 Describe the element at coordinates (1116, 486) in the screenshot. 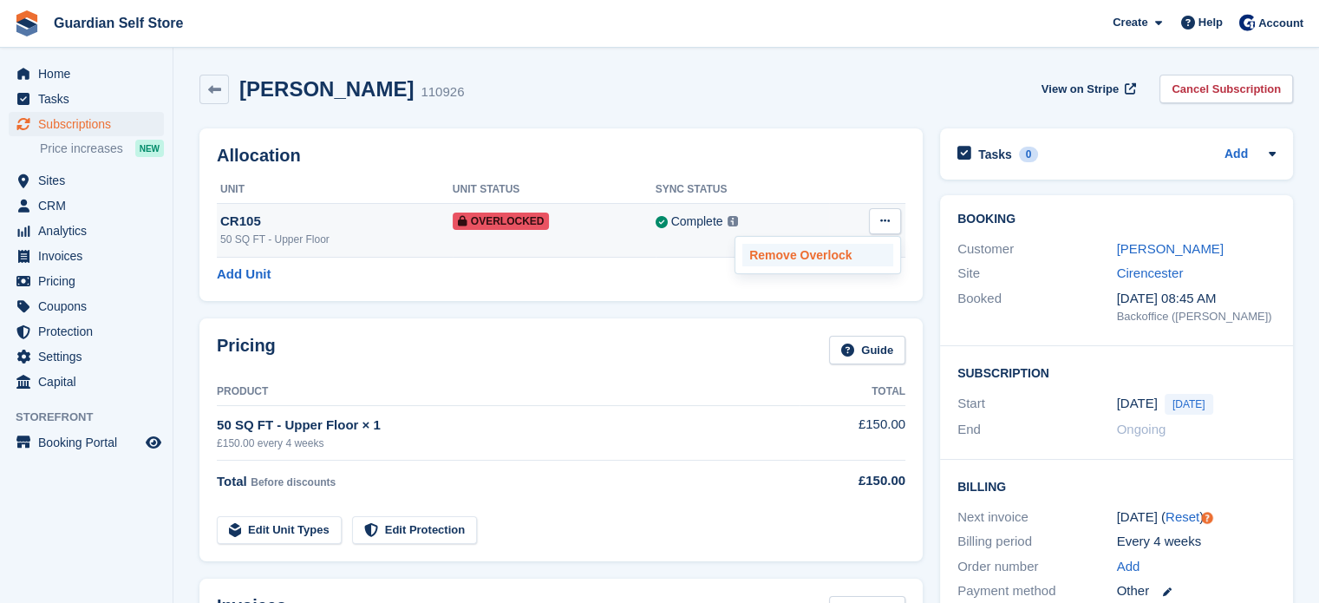

I see `h2: Billing` at that location.